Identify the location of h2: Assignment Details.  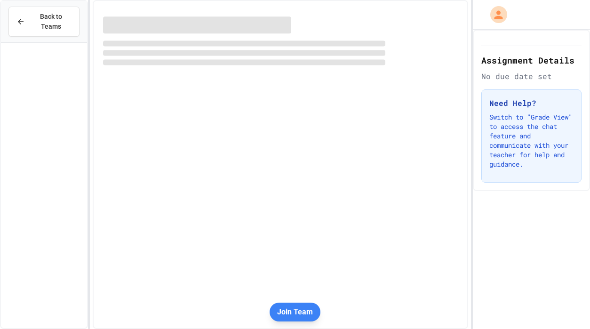
(531, 60).